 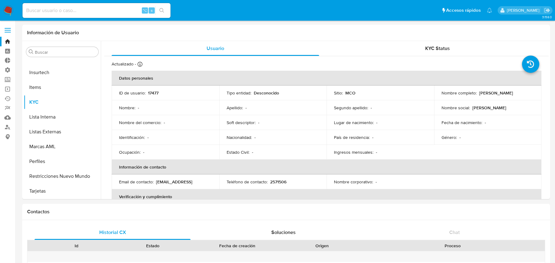 I want to click on p: Sitio :, so click(x=338, y=93).